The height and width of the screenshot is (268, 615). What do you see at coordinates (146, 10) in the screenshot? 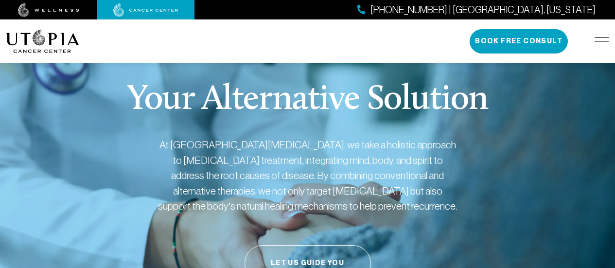
I see `img: cancer center` at bounding box center [146, 10].